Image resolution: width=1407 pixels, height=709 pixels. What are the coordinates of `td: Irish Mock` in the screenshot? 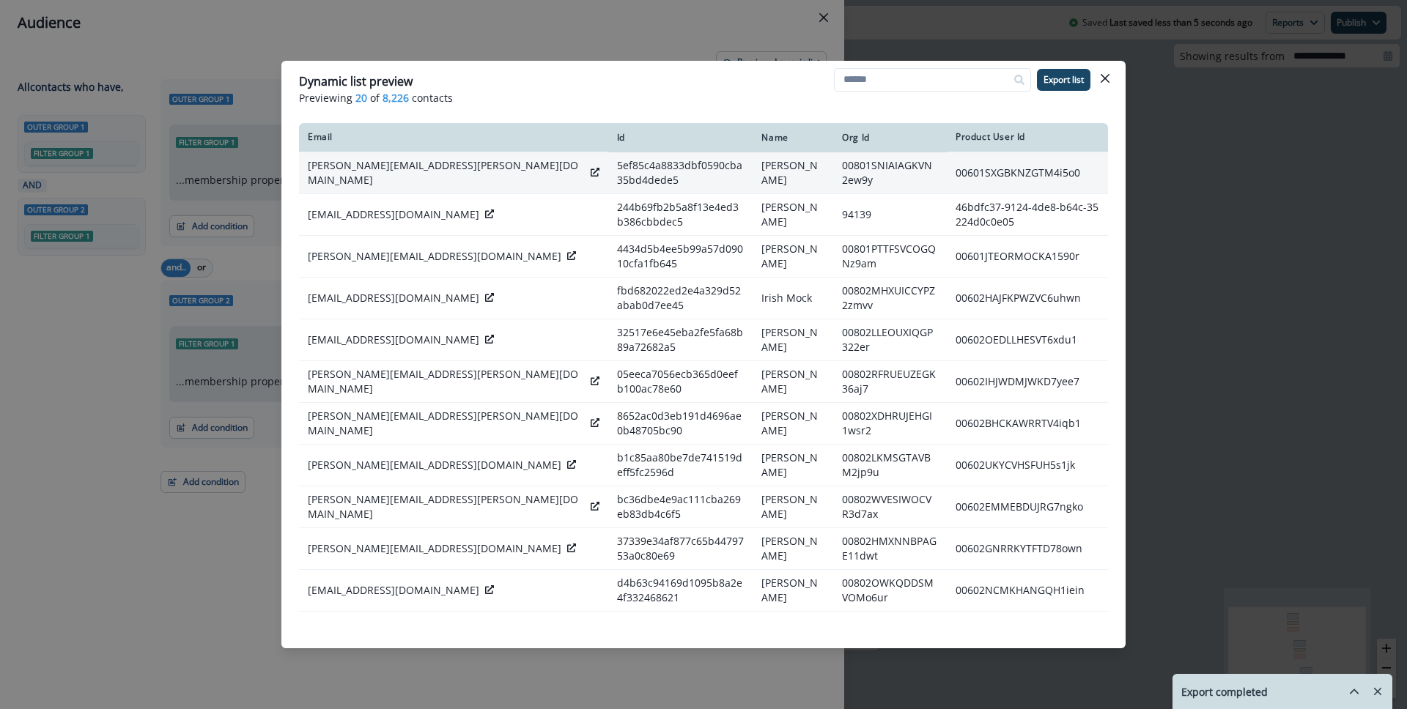 It's located at (793, 298).